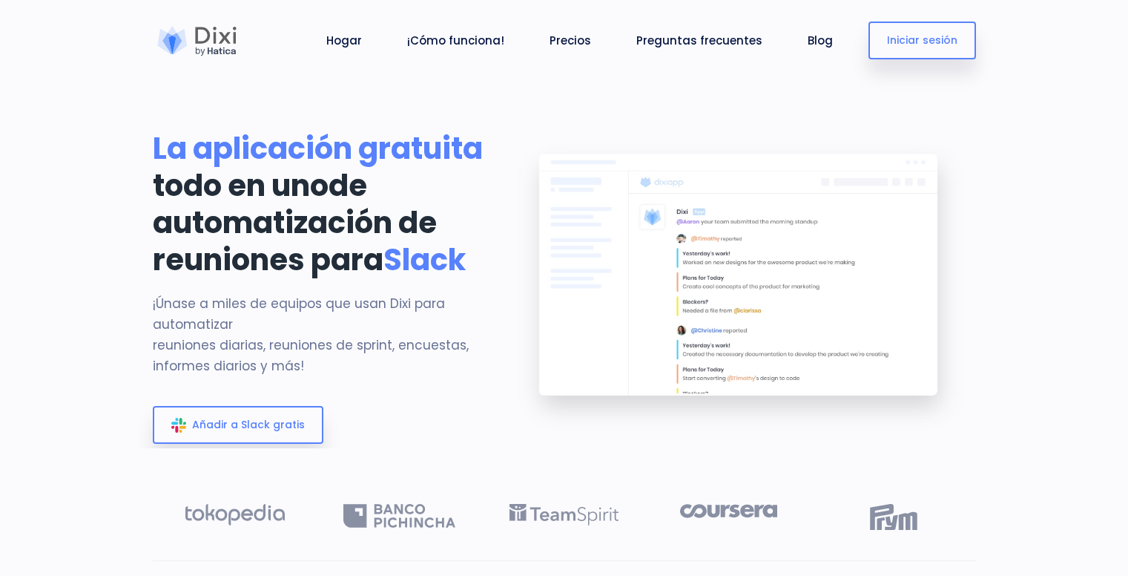  What do you see at coordinates (922, 40) in the screenshot?
I see `a: Iniciar sesión` at bounding box center [922, 40].